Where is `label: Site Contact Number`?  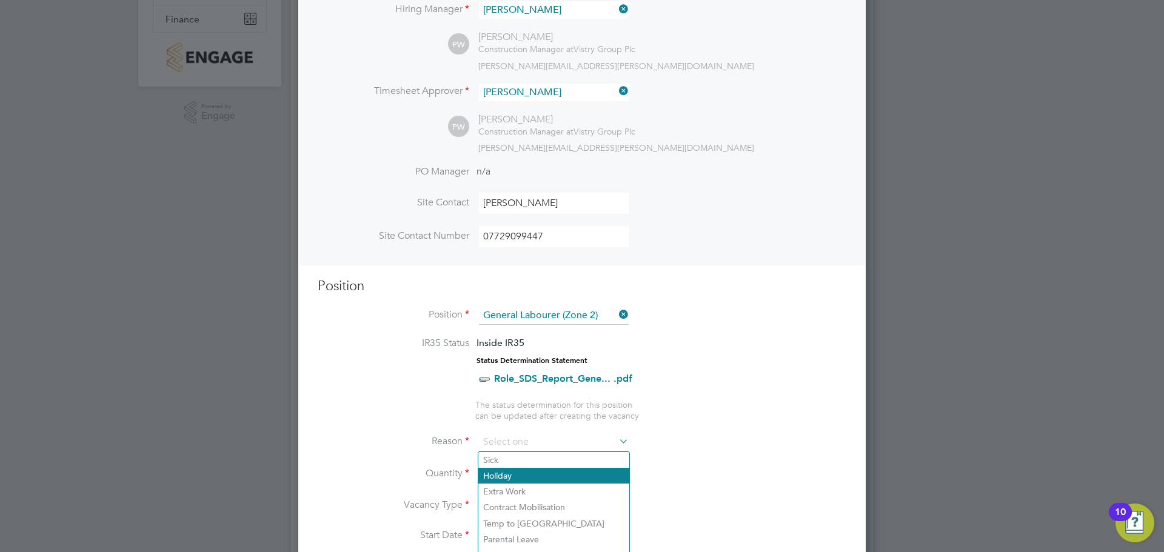
label: Site Contact Number is located at coordinates (393, 236).